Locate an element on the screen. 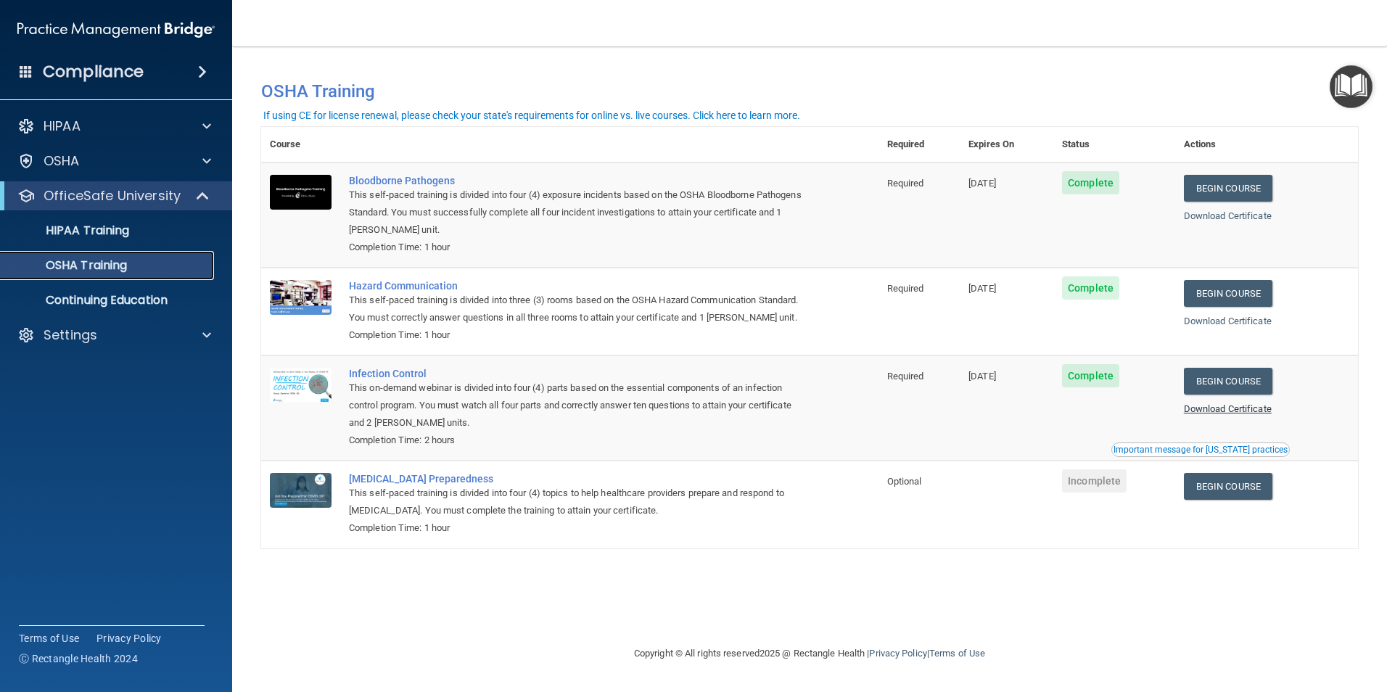 Image resolution: width=1387 pixels, height=692 pixels. span: Optional is located at coordinates (905, 481).